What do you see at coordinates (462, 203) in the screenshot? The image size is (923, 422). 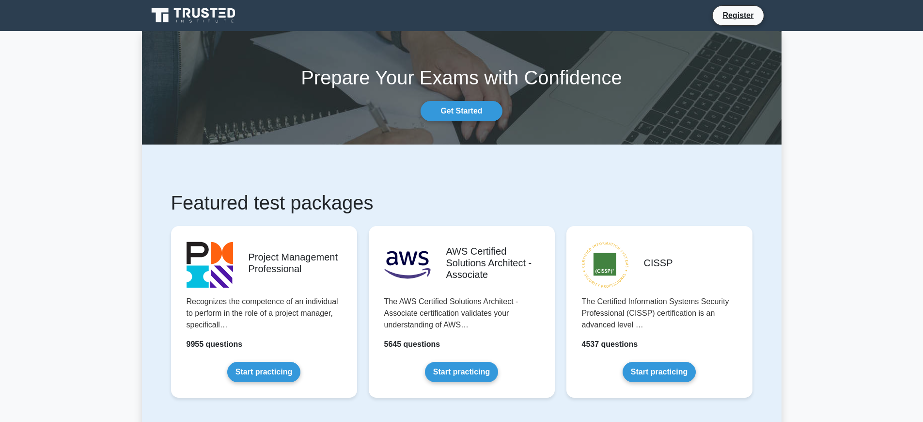 I see `h1: Featured test packages` at bounding box center [462, 203].